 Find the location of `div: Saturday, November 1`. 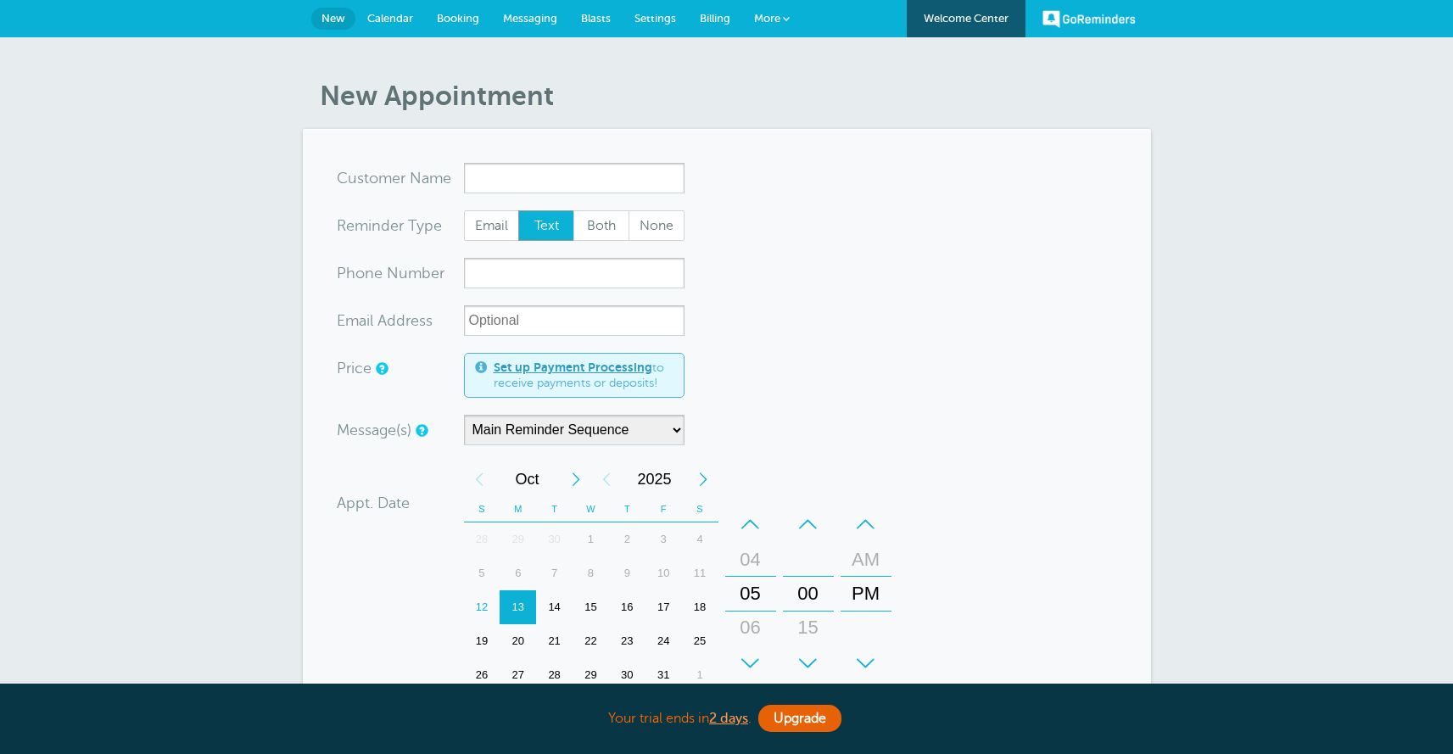

div: Saturday, November 1 is located at coordinates (700, 675).